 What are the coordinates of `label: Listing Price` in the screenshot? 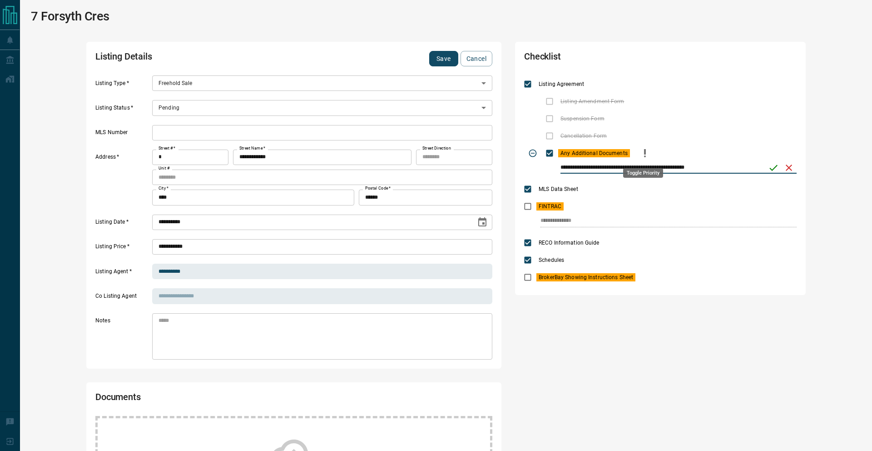 It's located at (123, 248).